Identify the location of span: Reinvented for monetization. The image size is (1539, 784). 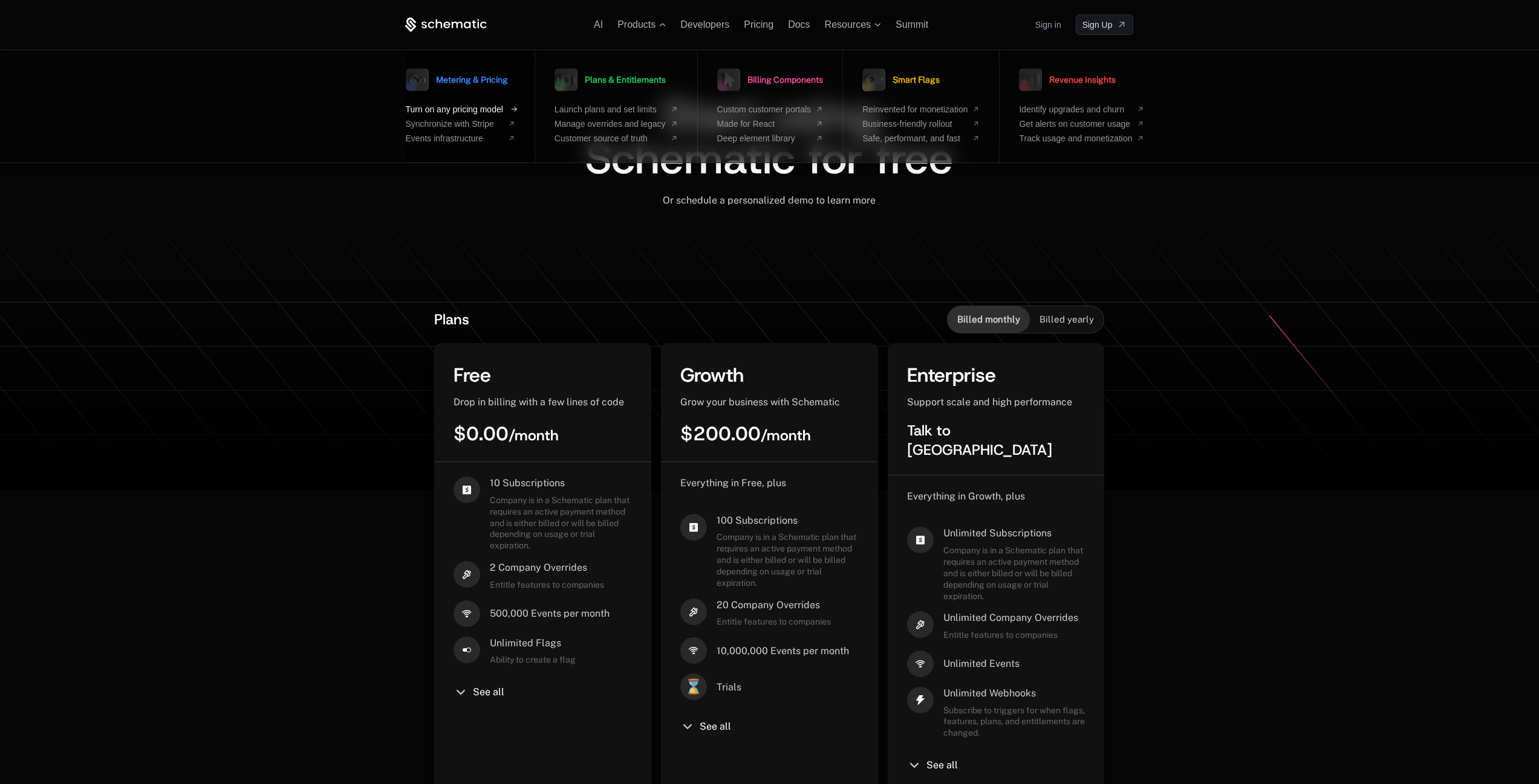
(915, 110).